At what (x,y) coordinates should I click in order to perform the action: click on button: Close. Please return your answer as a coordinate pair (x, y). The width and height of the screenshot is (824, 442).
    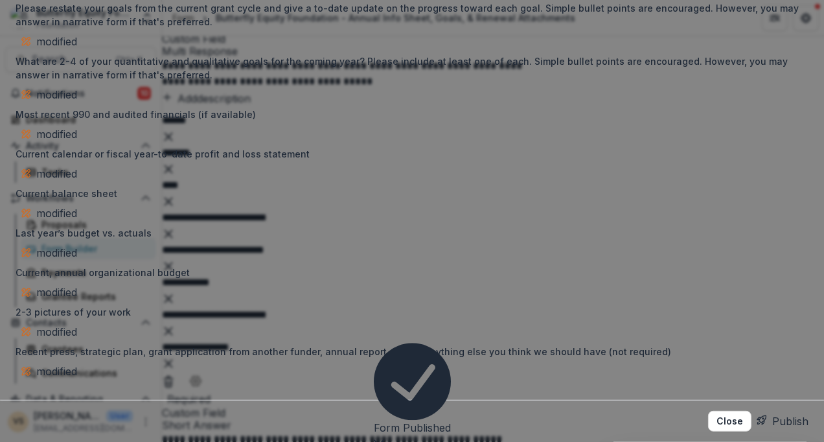
    Looking at the image, I should click on (729, 421).